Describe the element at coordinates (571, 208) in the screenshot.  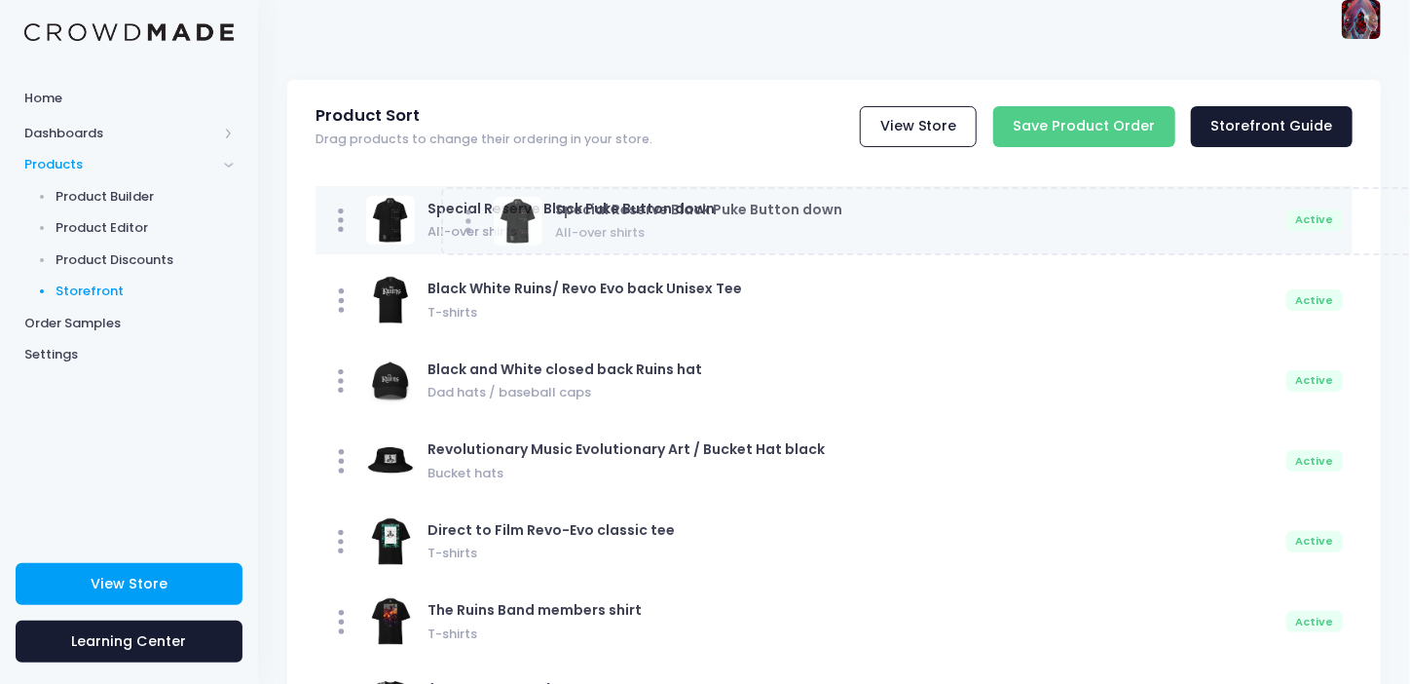
I see `span: Special Reserve Black Puke Button down` at that location.